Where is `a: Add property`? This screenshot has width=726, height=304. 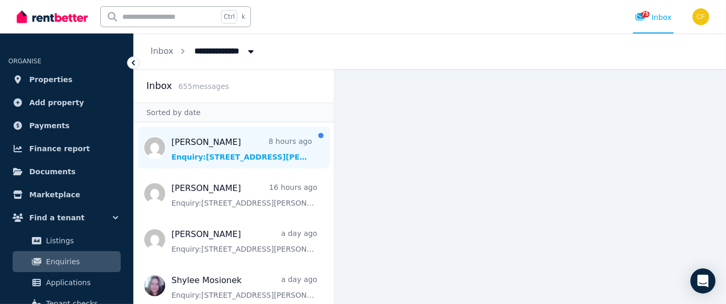 a: Add property is located at coordinates (66, 103).